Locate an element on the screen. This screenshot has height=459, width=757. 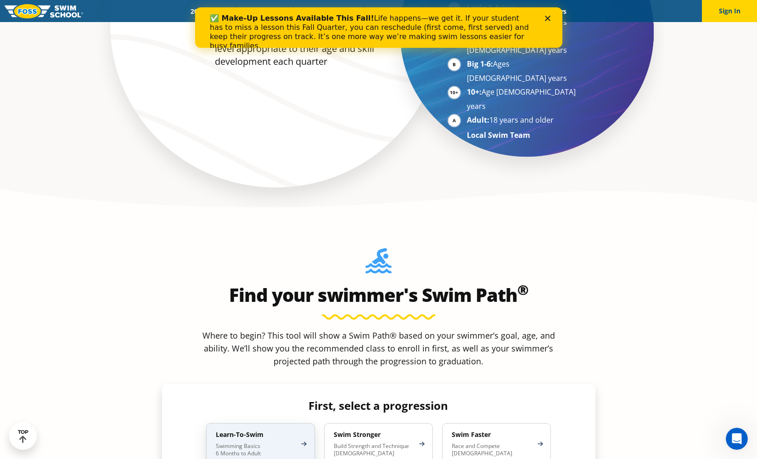
b: ✅ Make-Up Lessons Available This Fall! is located at coordinates (97, 11).